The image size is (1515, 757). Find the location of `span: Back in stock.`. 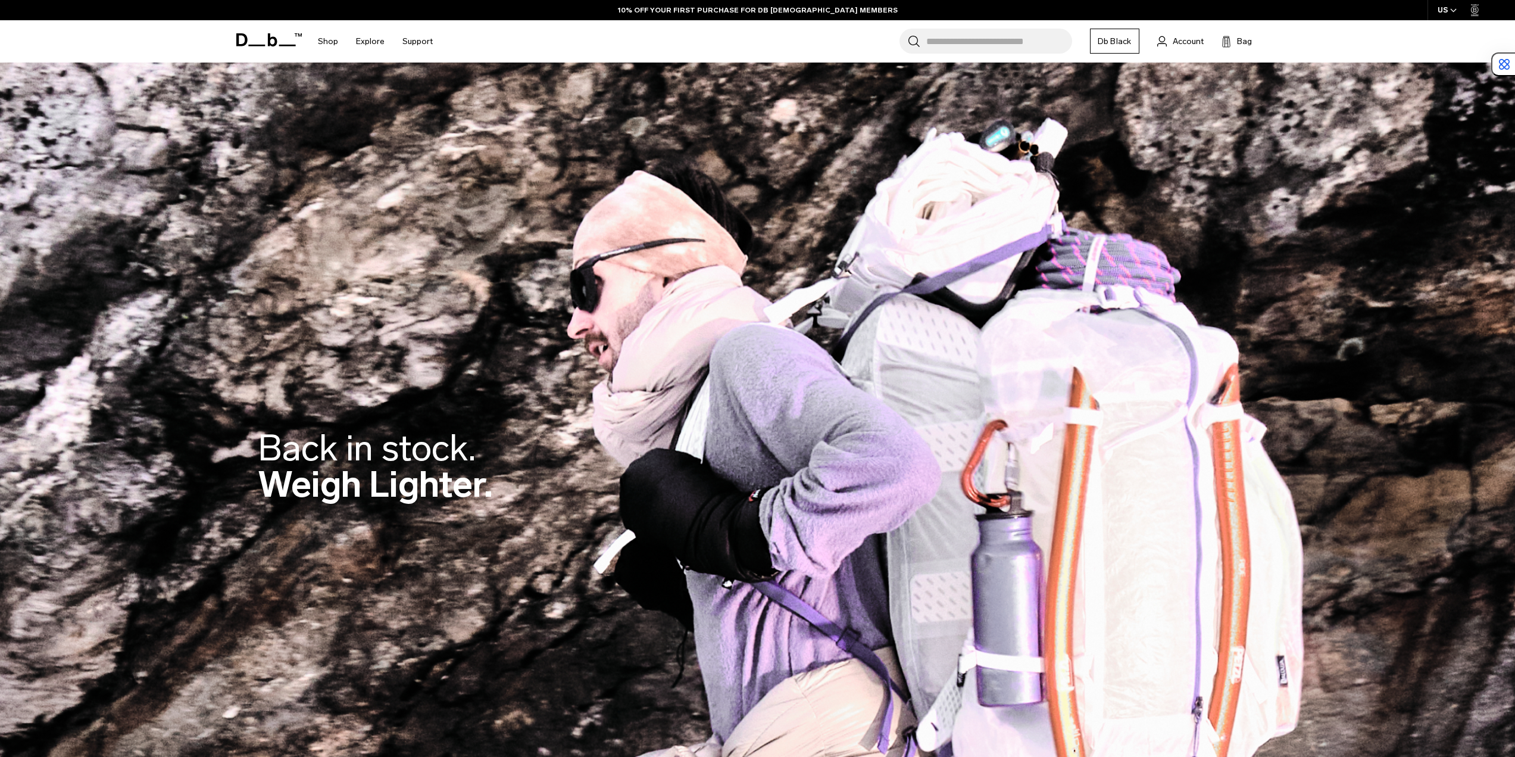

span: Back in stock. is located at coordinates (367, 448).